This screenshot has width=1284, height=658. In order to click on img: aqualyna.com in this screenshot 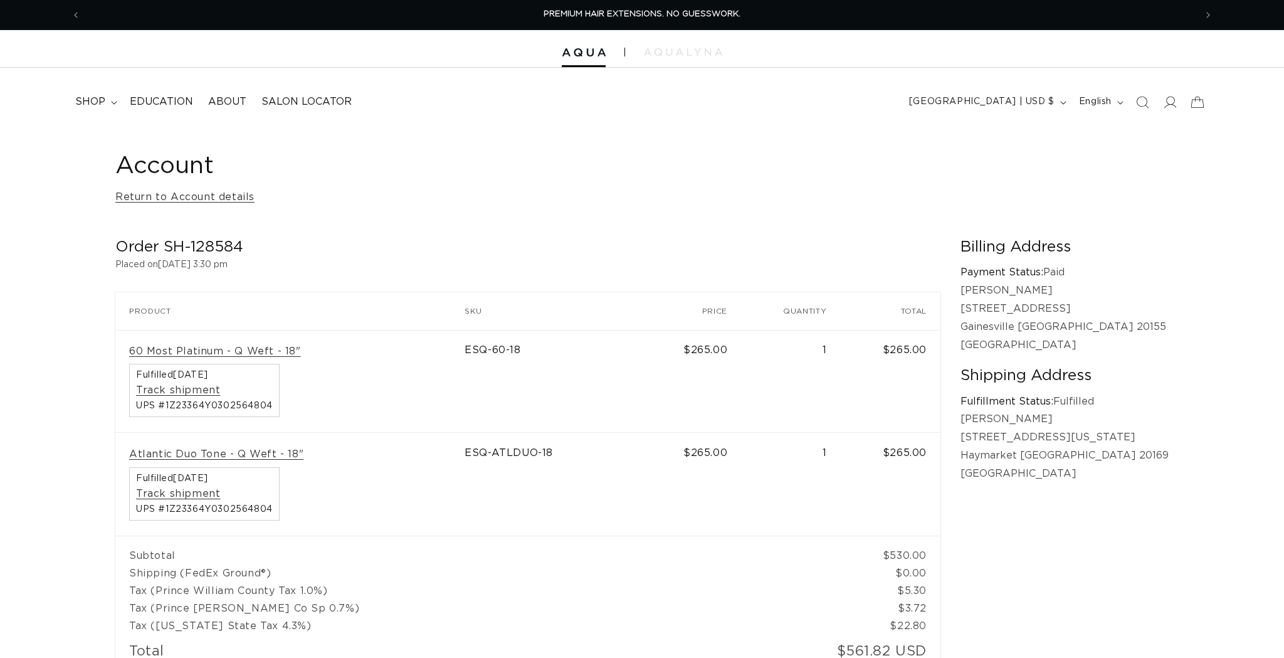, I will do `click(683, 52)`.